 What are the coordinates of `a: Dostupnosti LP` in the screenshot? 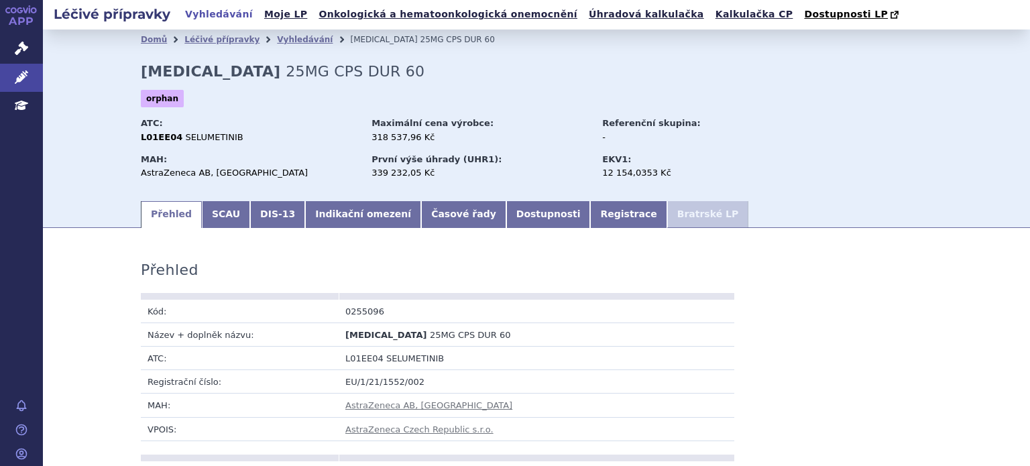 It's located at (853, 15).